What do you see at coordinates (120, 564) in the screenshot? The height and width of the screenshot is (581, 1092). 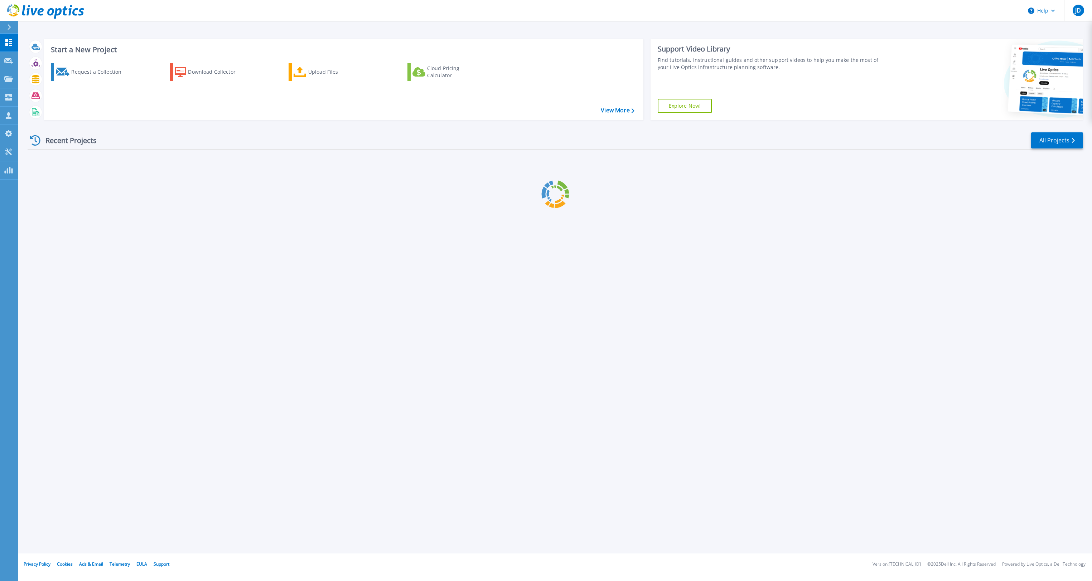 I see `a: Telemetry` at bounding box center [120, 564].